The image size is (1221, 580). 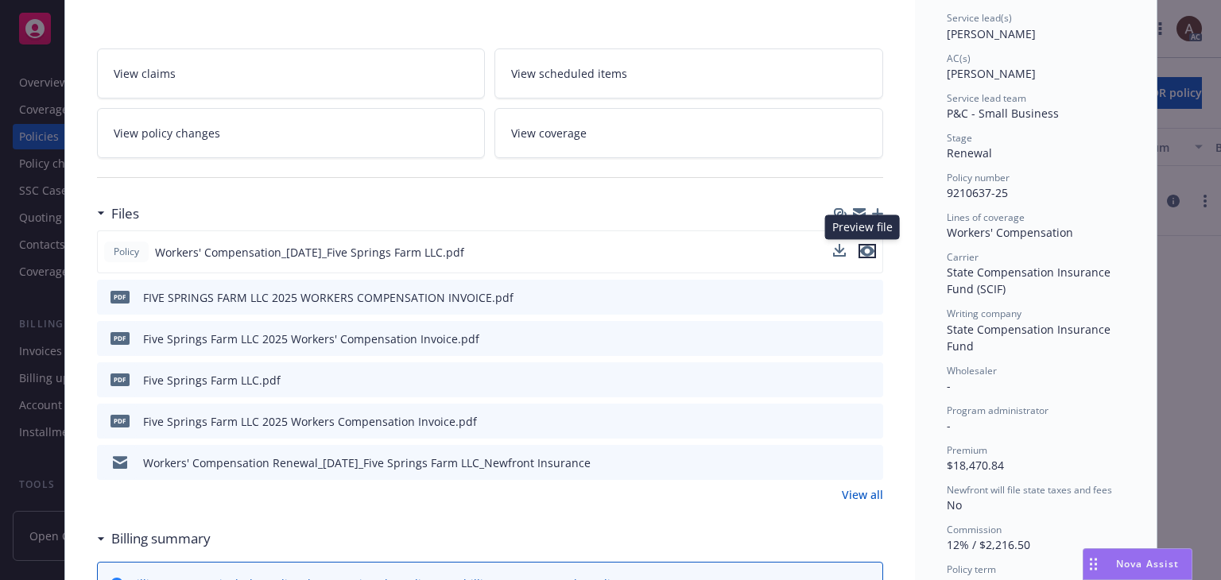 I want to click on span: View claims, so click(x=145, y=73).